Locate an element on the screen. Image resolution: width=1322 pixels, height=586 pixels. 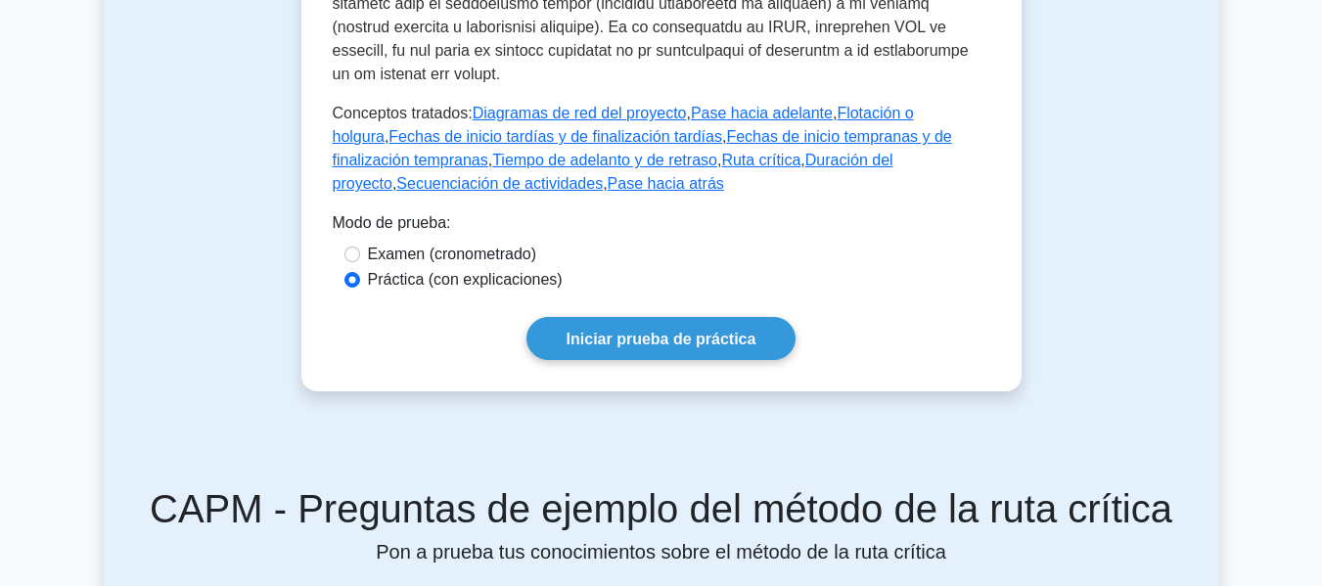
font: Diagramas de red del proyecto is located at coordinates (579, 113).